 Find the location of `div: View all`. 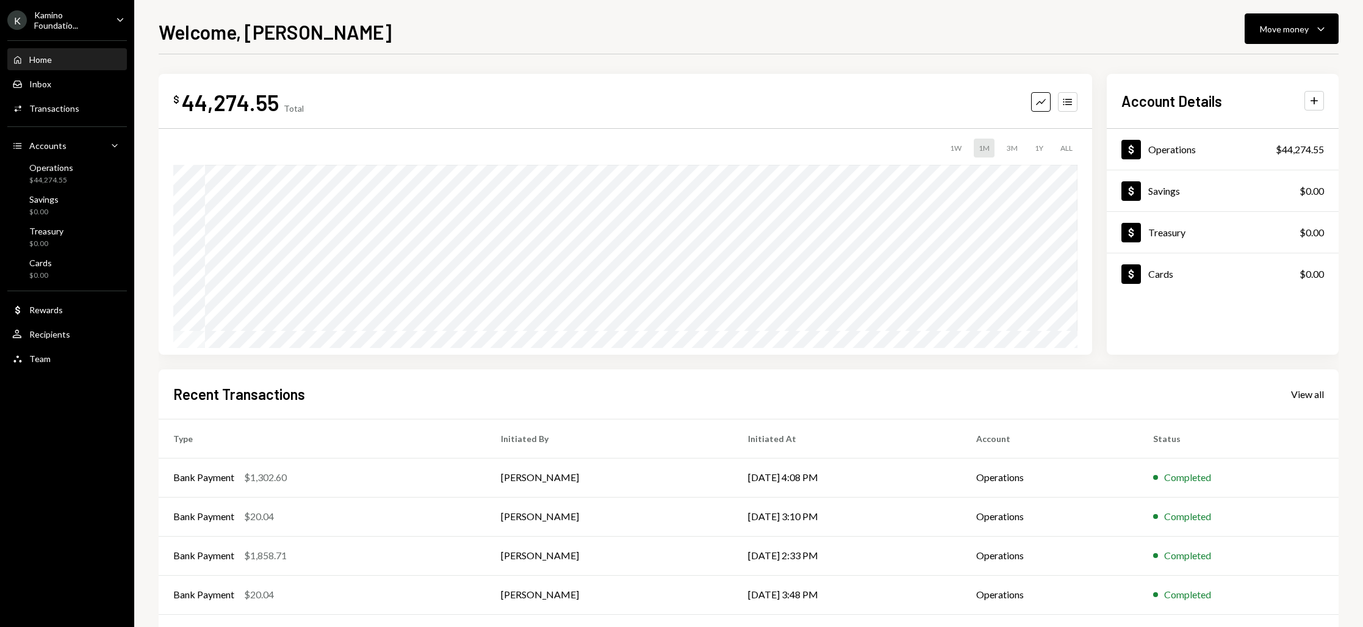

div: View all is located at coordinates (1307, 394).